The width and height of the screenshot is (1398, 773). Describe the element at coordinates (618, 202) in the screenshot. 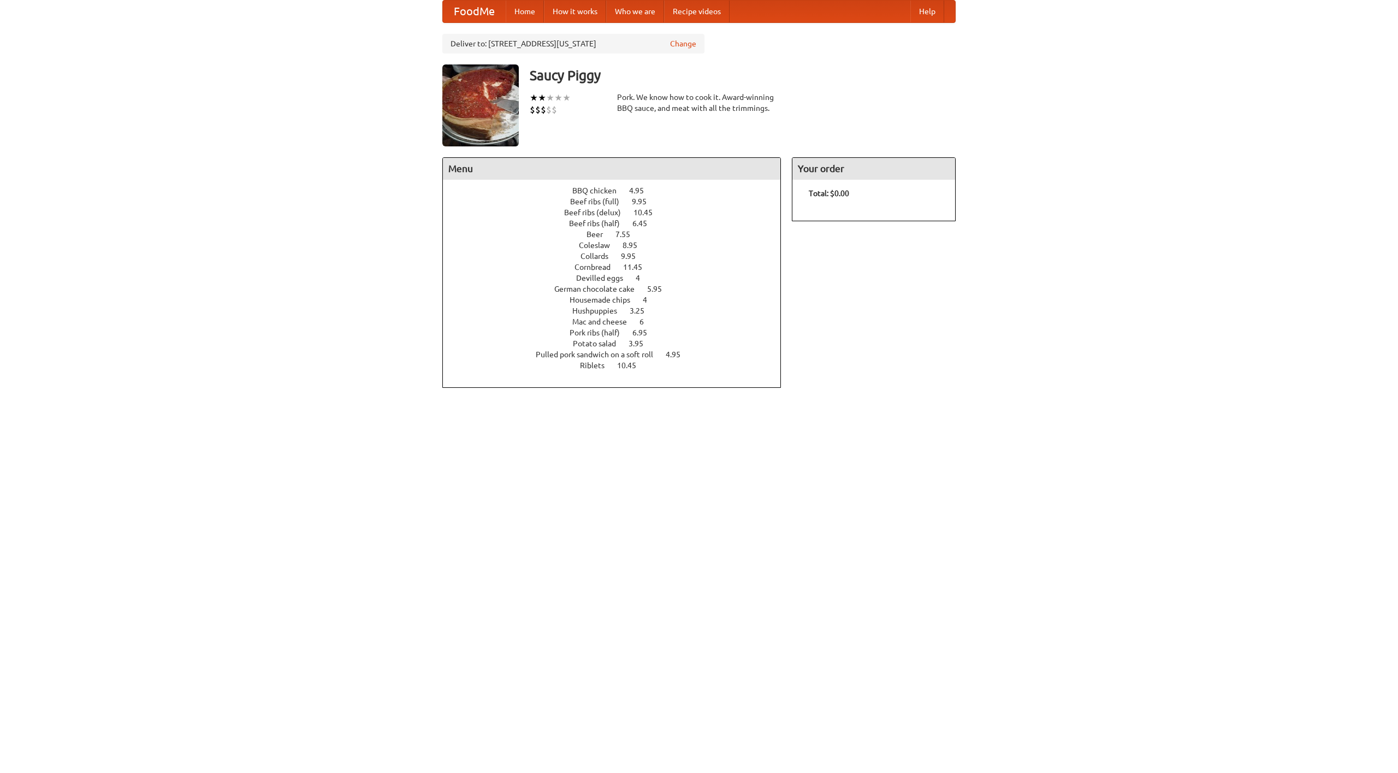

I see `a: Beef ribs (full) 9.95` at that location.